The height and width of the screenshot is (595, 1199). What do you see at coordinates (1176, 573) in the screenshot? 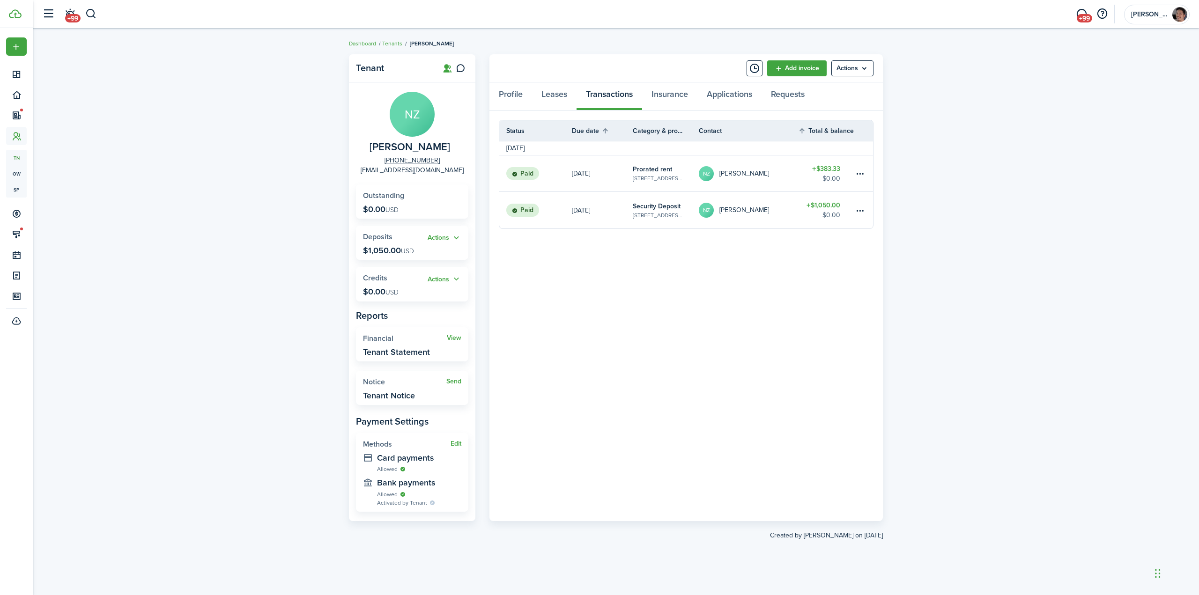
I see `div: Chat Widget` at bounding box center [1176, 573].